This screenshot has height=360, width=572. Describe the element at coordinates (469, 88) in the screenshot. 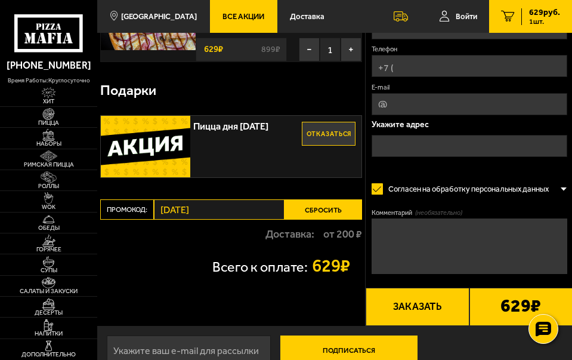

I see `label: E-mail` at that location.